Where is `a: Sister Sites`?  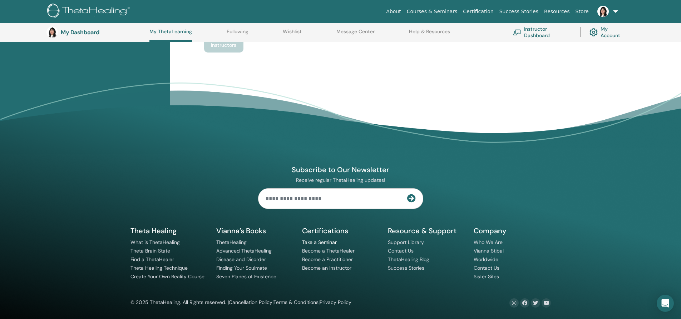
a: Sister Sites is located at coordinates (486, 277).